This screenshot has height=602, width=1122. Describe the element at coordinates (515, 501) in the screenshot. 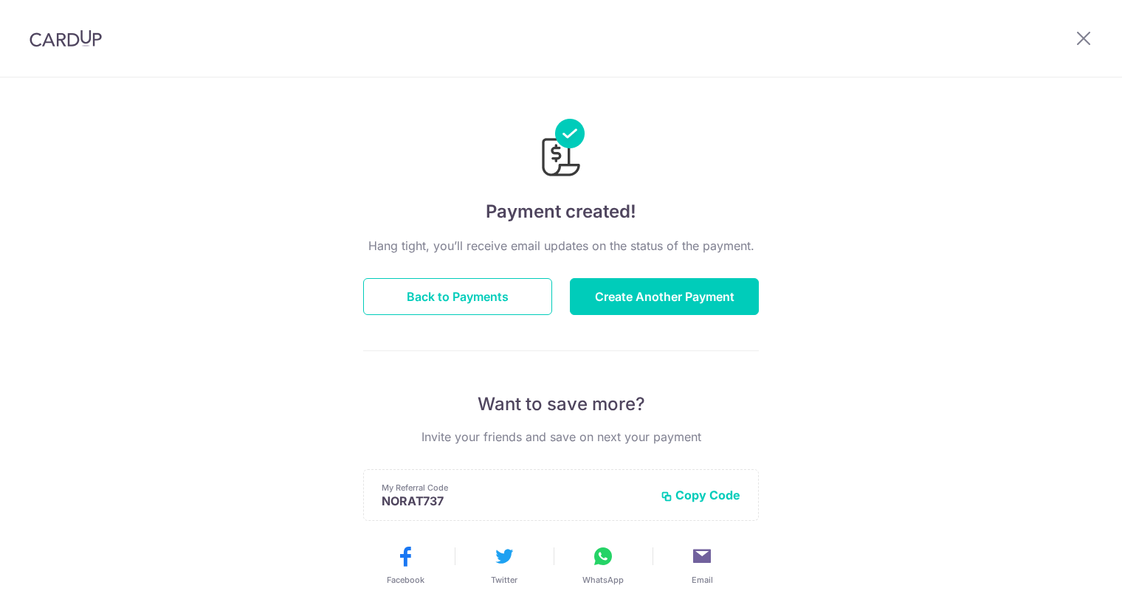

I see `p: NORAT737` at that location.